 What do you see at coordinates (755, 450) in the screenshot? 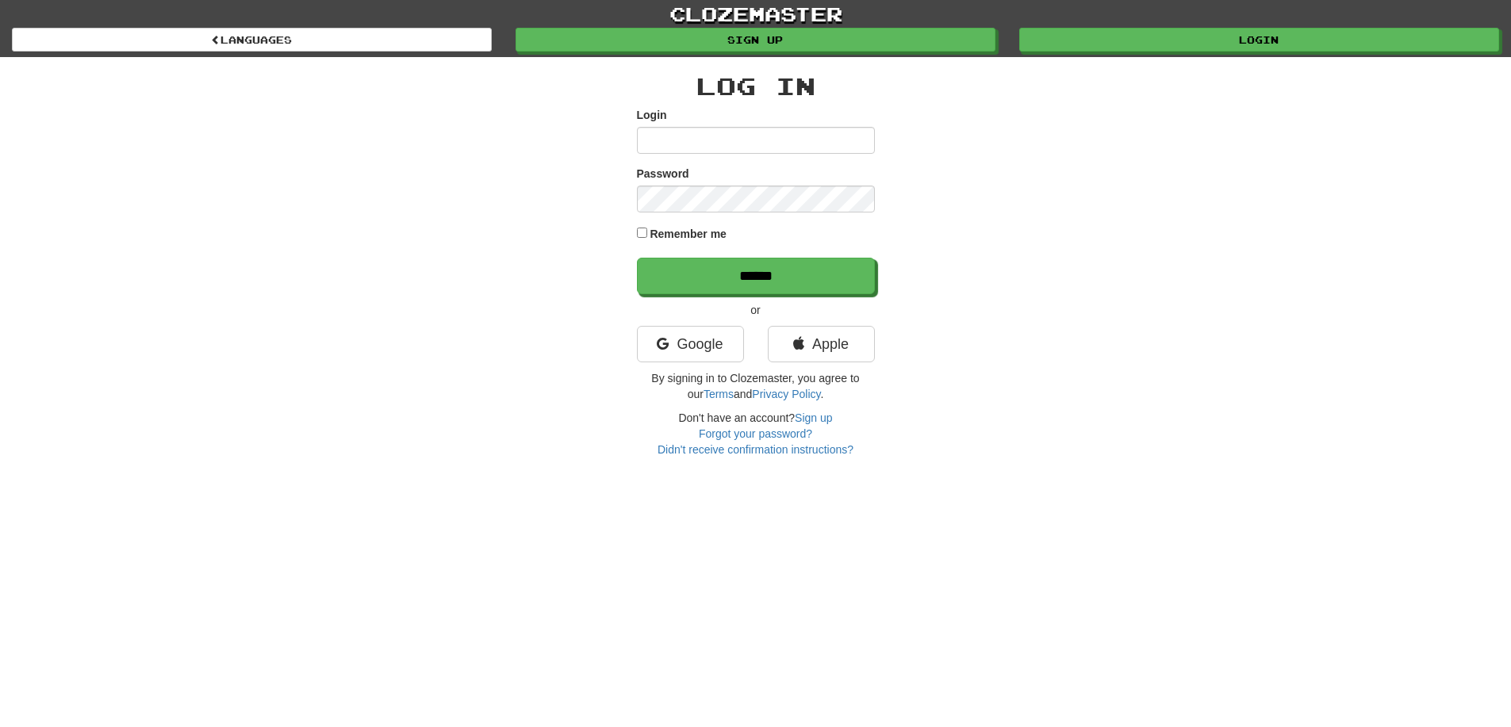
I see `a: Didn't receive confirmation instructions?` at bounding box center [755, 450].